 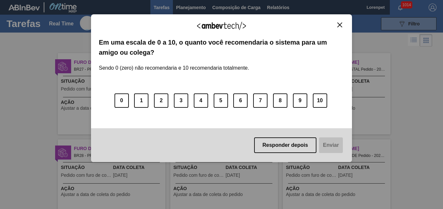 I want to click on button: Responder depois, so click(x=285, y=145).